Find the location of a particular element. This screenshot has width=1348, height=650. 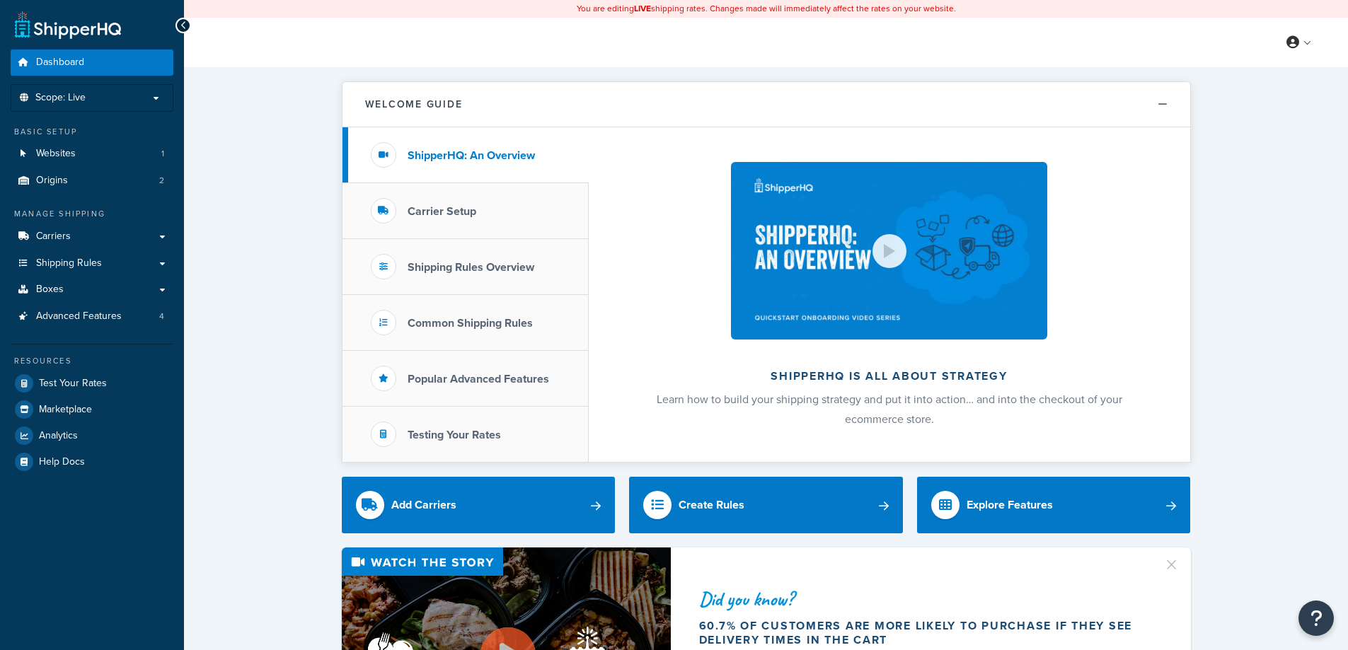

h3: Carrier Setup is located at coordinates (441, 212).